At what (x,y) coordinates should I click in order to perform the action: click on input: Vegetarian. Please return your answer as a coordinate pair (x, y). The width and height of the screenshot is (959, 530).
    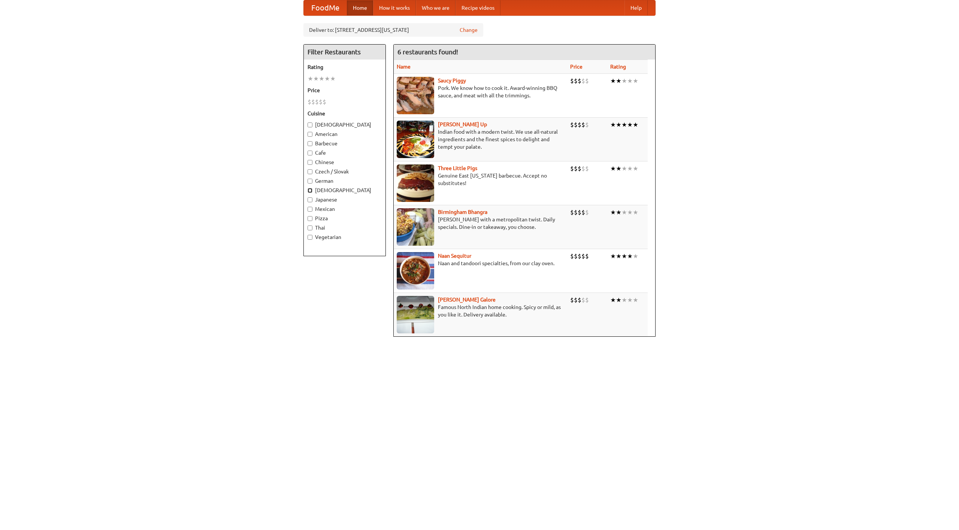
    Looking at the image, I should click on (310, 237).